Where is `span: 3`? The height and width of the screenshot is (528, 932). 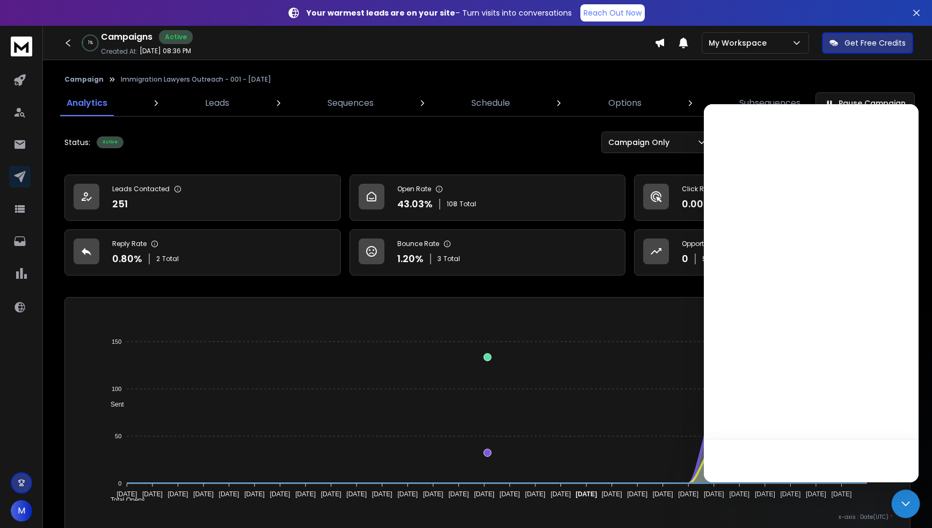 span: 3 is located at coordinates (439, 259).